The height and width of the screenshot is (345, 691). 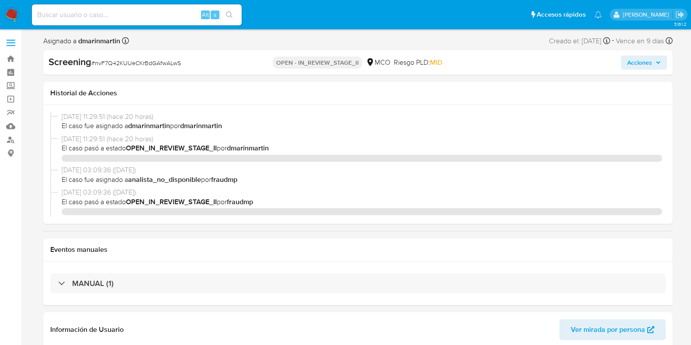 I want to click on p: OPEN - IN_REVIEW_STAGE_II, so click(x=317, y=62).